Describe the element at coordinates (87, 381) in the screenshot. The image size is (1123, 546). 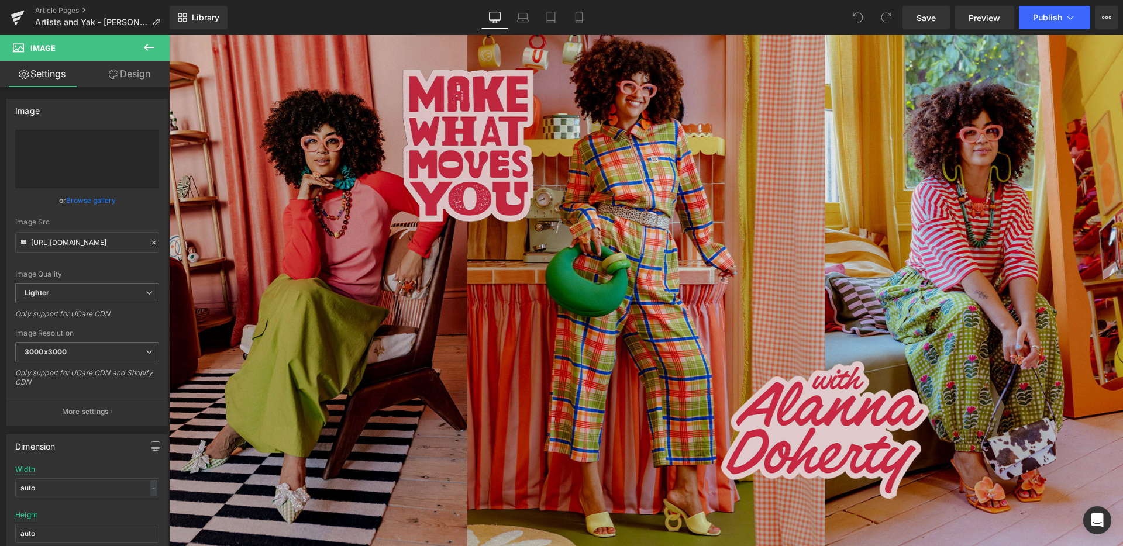
I see `div: Only support for UCare CDN and Shopify CDN` at that location.